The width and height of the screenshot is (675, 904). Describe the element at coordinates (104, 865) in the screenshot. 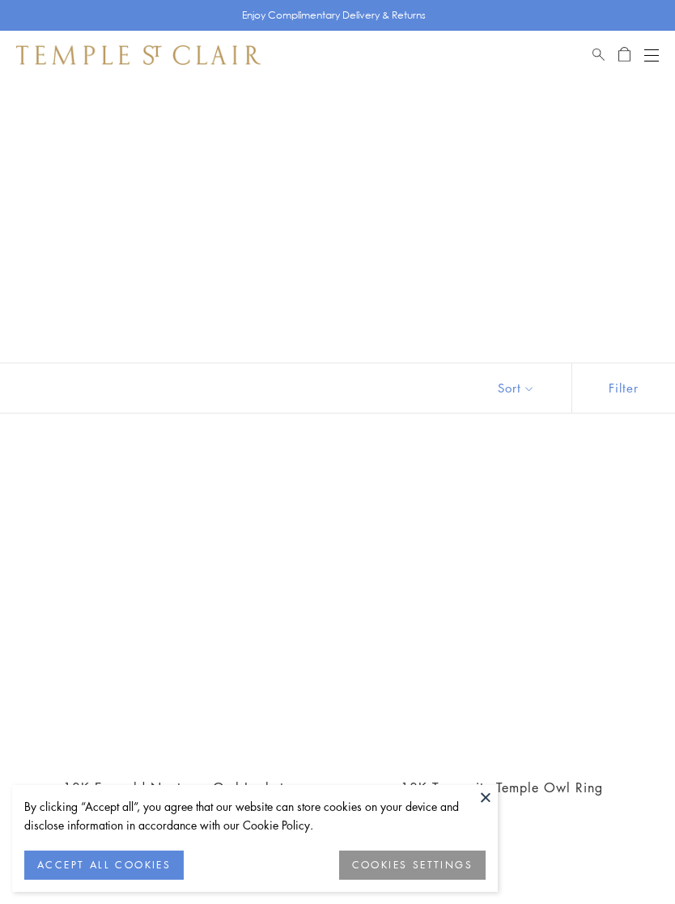

I see `button: ACCEPT ALL COOKIES` at that location.